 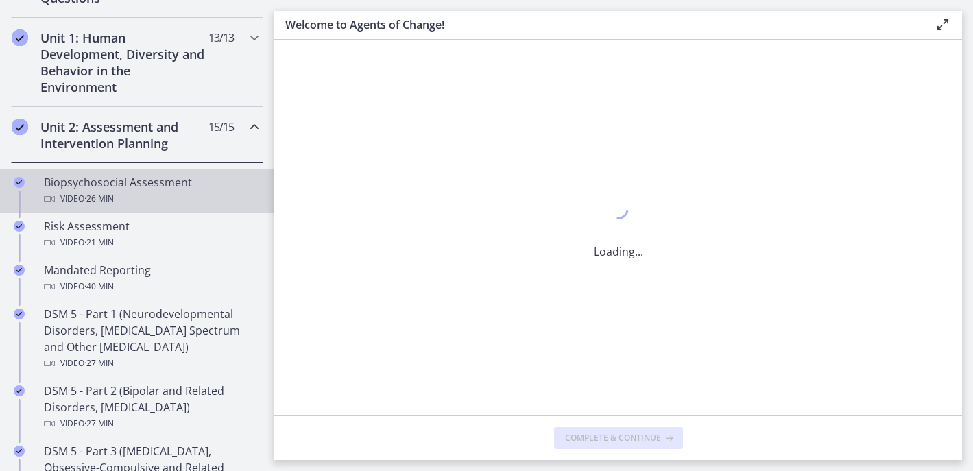 What do you see at coordinates (124, 62) in the screenshot?
I see `h2: Unit 1: Human Development, Diversity and Behavior in the Environment` at bounding box center [124, 62].